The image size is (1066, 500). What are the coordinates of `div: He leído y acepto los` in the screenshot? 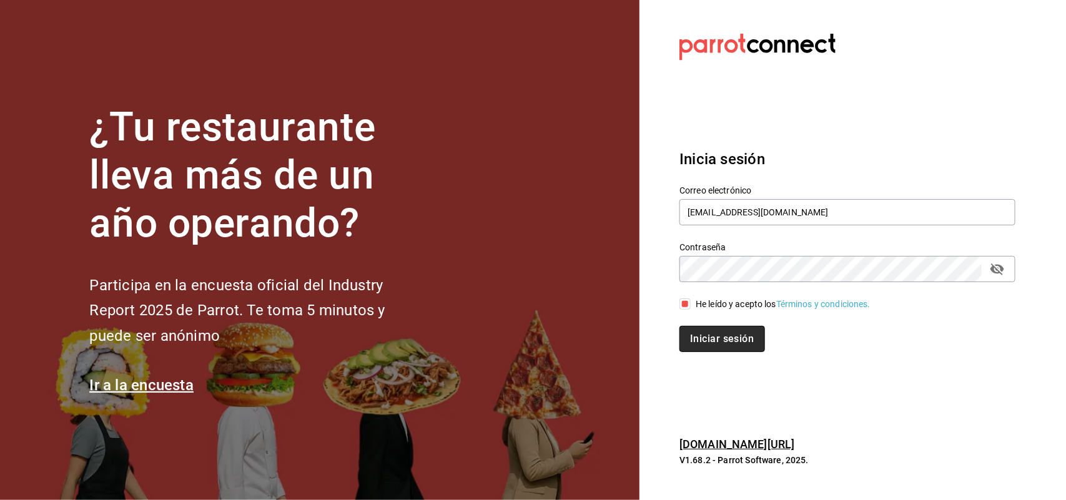 It's located at (783, 304).